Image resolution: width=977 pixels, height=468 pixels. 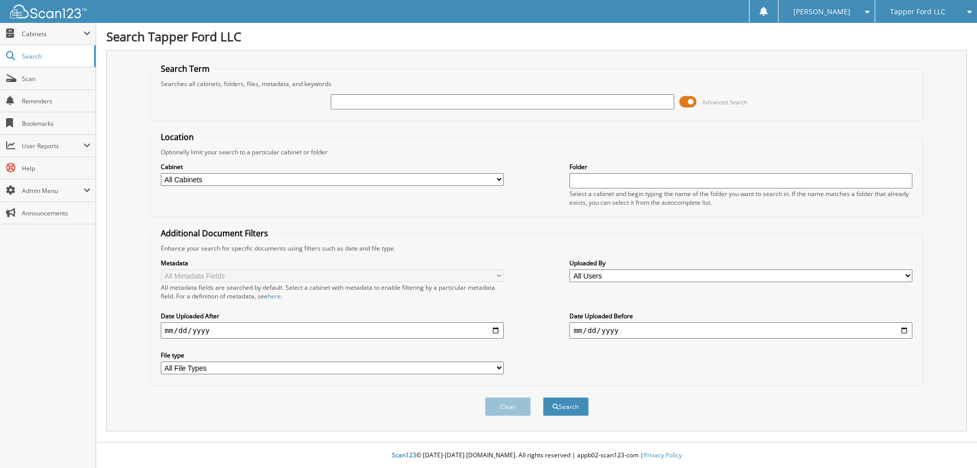 I want to click on span: Tapper Ford LLC, so click(x=917, y=12).